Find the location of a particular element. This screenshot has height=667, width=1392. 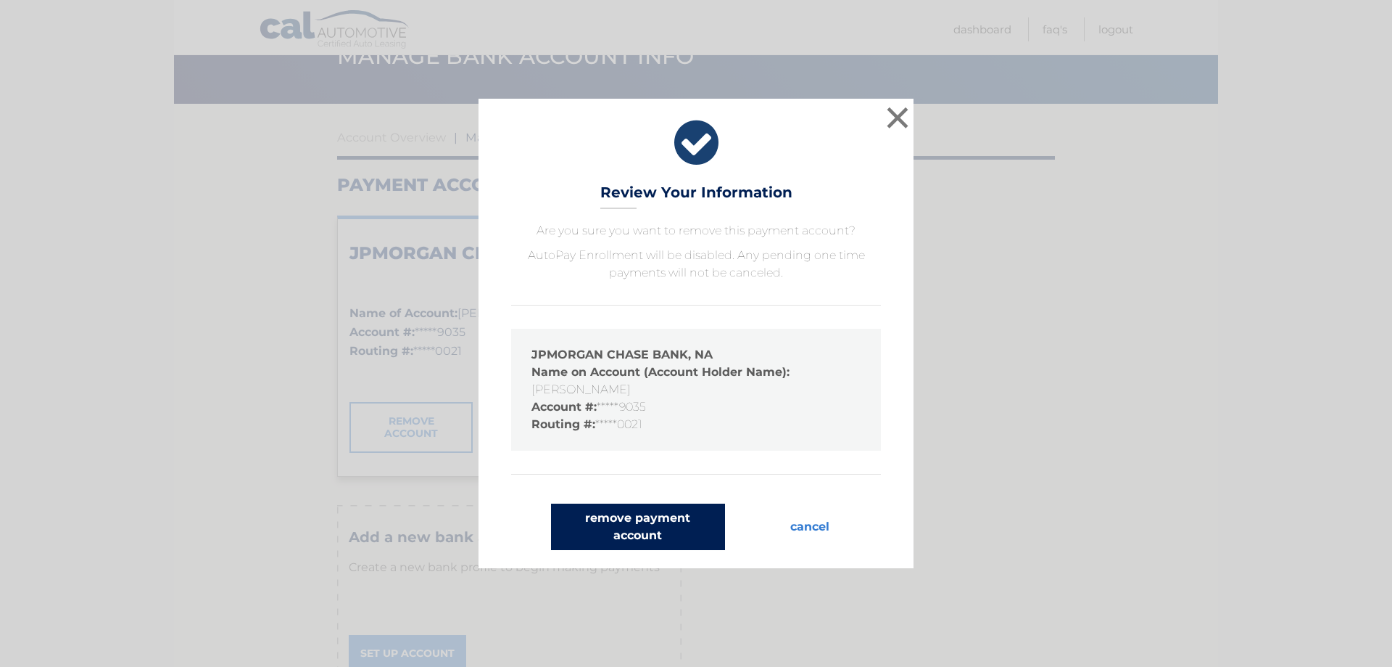

strong: Account #: is located at coordinates (564, 406).